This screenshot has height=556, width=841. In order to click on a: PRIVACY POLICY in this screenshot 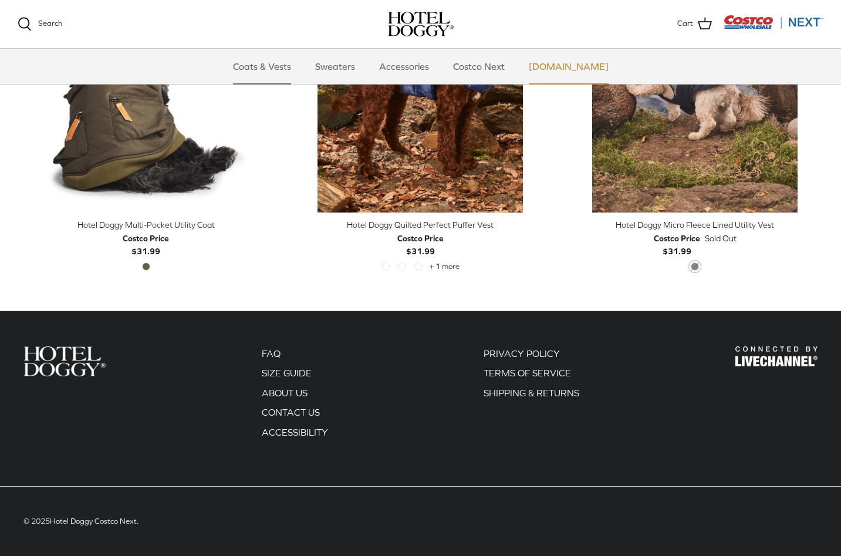, I will do `click(522, 353)`.